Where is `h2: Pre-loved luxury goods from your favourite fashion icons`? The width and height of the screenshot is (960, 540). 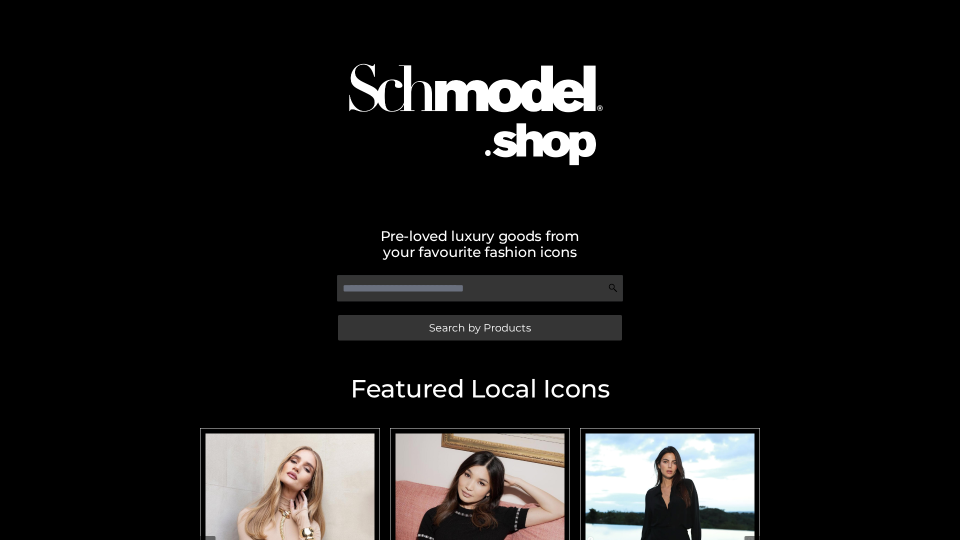 h2: Pre-loved luxury goods from your favourite fashion icons is located at coordinates (480, 244).